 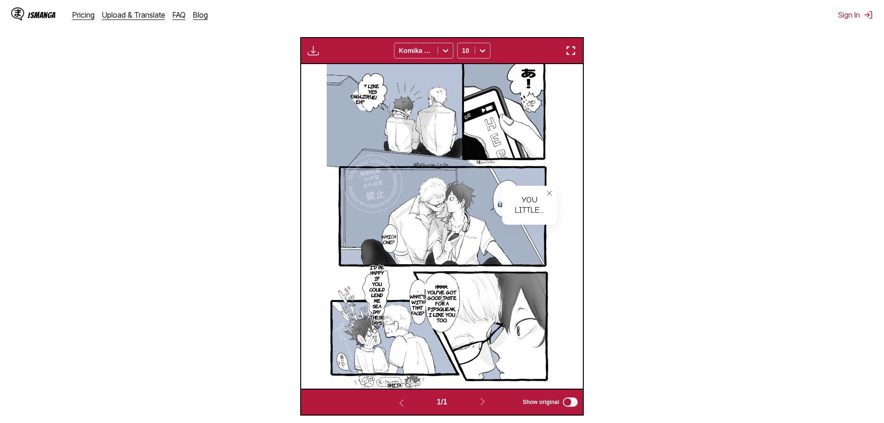 I want to click on div: IsManga, so click(x=42, y=15).